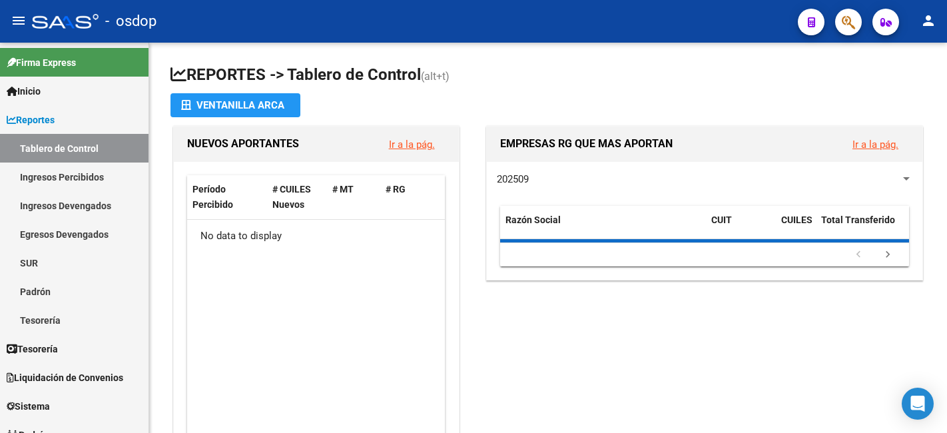 The image size is (947, 433). I want to click on span: Liquidación de Convenios, so click(65, 377).